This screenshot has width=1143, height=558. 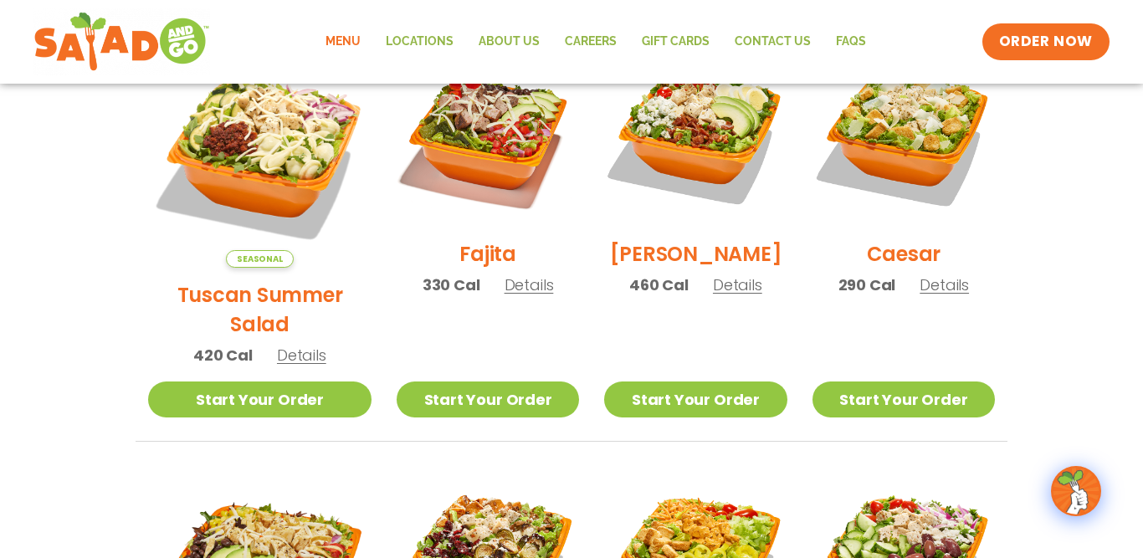 What do you see at coordinates (695, 136) in the screenshot?
I see `img: Product photo for Cobb Salad` at bounding box center [695, 136].